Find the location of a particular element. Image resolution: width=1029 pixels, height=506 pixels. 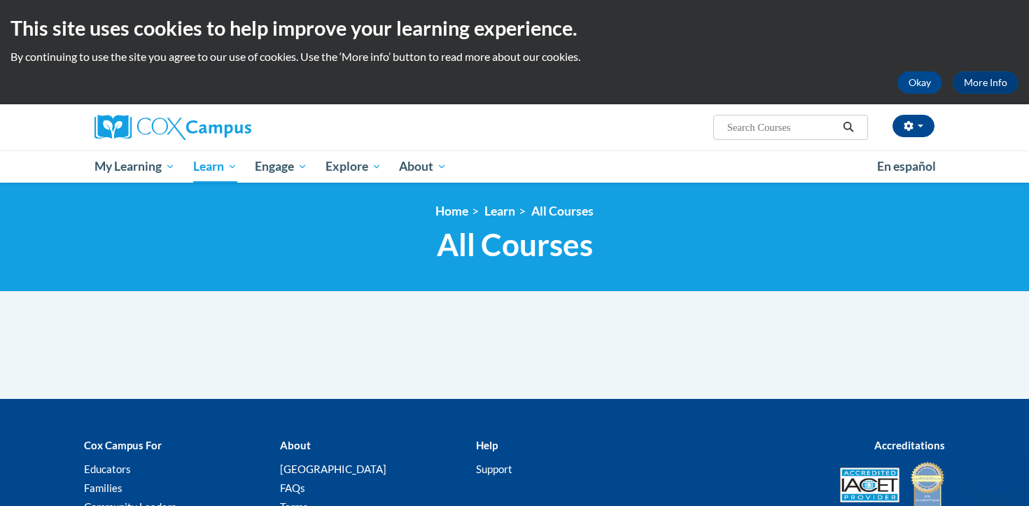

button: Search is located at coordinates (849, 127).